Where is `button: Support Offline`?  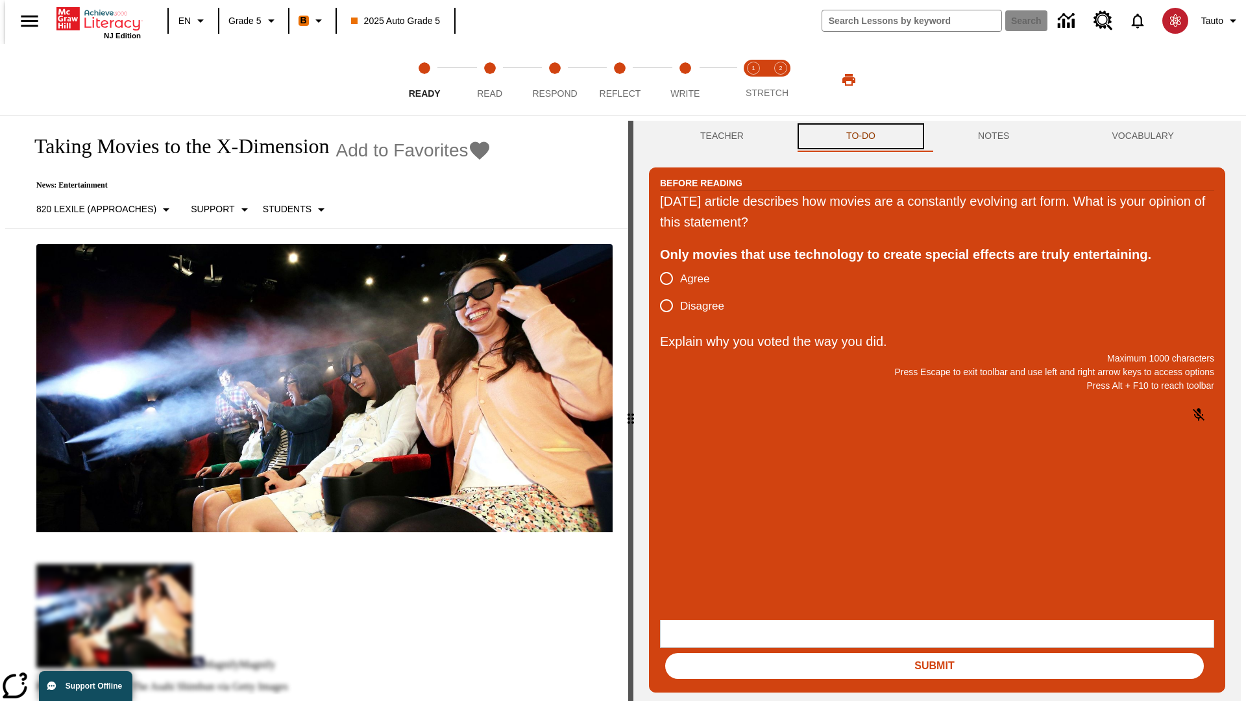 button: Support Offline is located at coordinates (86, 686).